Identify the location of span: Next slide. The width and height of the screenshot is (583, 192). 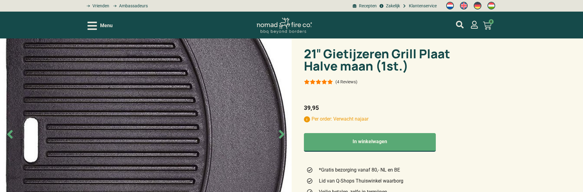
(282, 135).